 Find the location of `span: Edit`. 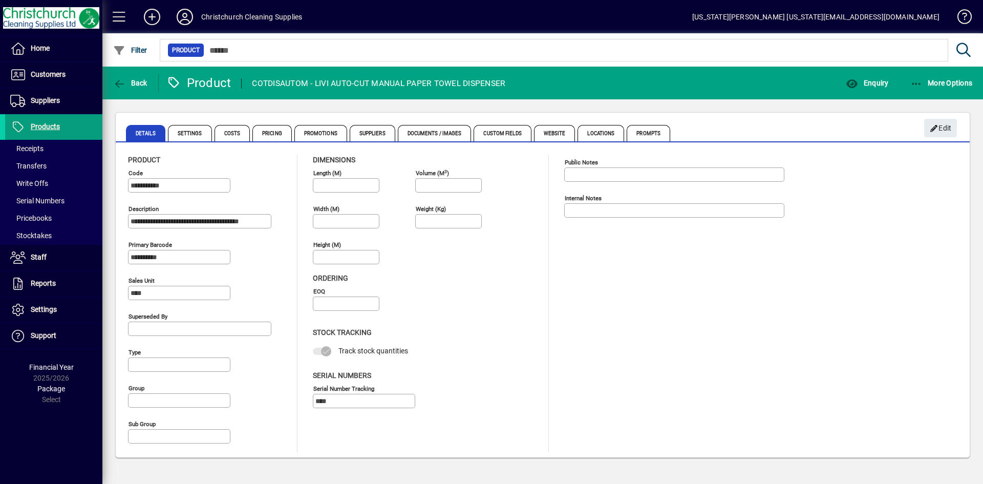

span: Edit is located at coordinates (940, 128).